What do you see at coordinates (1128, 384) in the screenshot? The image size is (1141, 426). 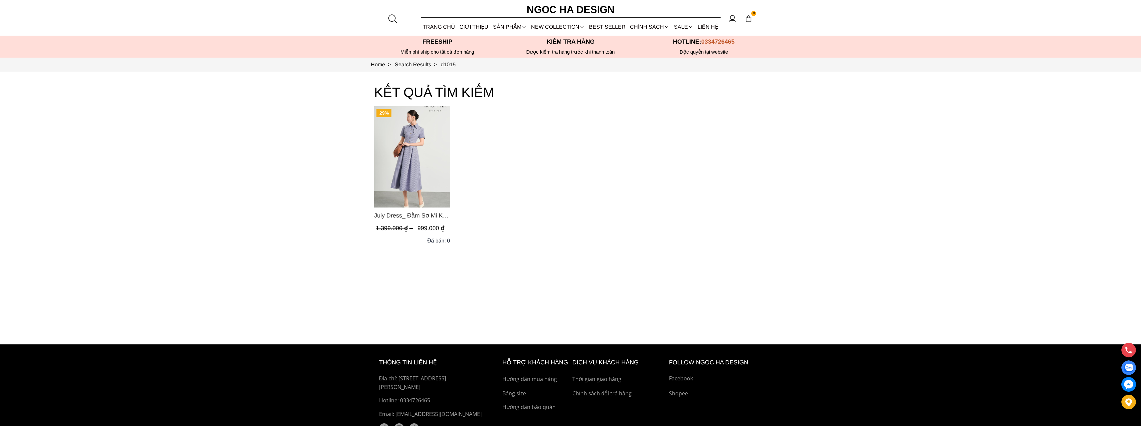 I see `a: messenger` at bounding box center [1128, 384].